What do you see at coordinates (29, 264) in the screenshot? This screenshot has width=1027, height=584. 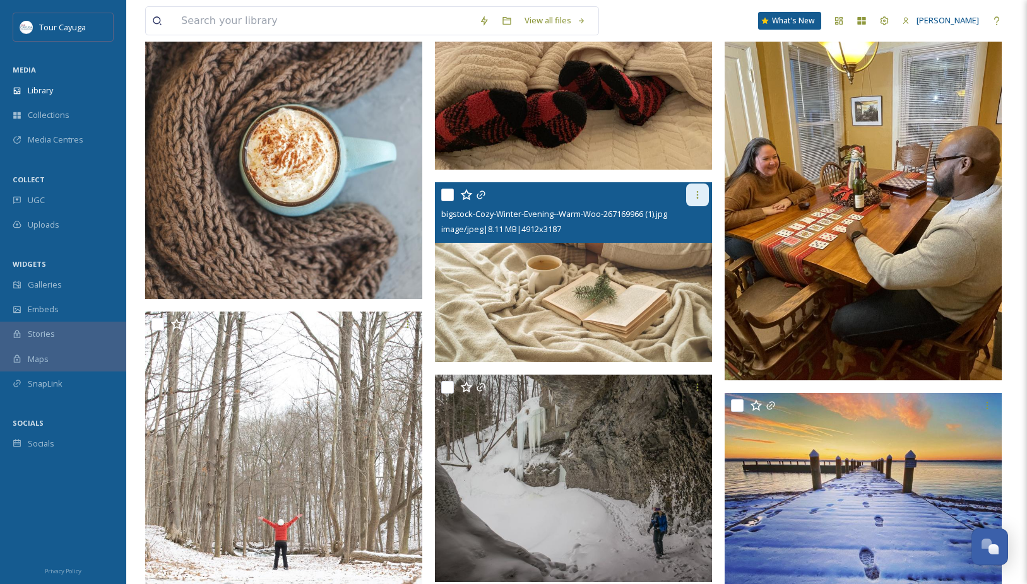 I see `span: WIDGETS` at bounding box center [29, 264].